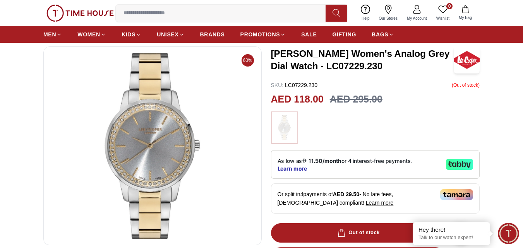 Image resolution: width=523 pixels, height=248 pixels. I want to click on span: BAGS, so click(380, 34).